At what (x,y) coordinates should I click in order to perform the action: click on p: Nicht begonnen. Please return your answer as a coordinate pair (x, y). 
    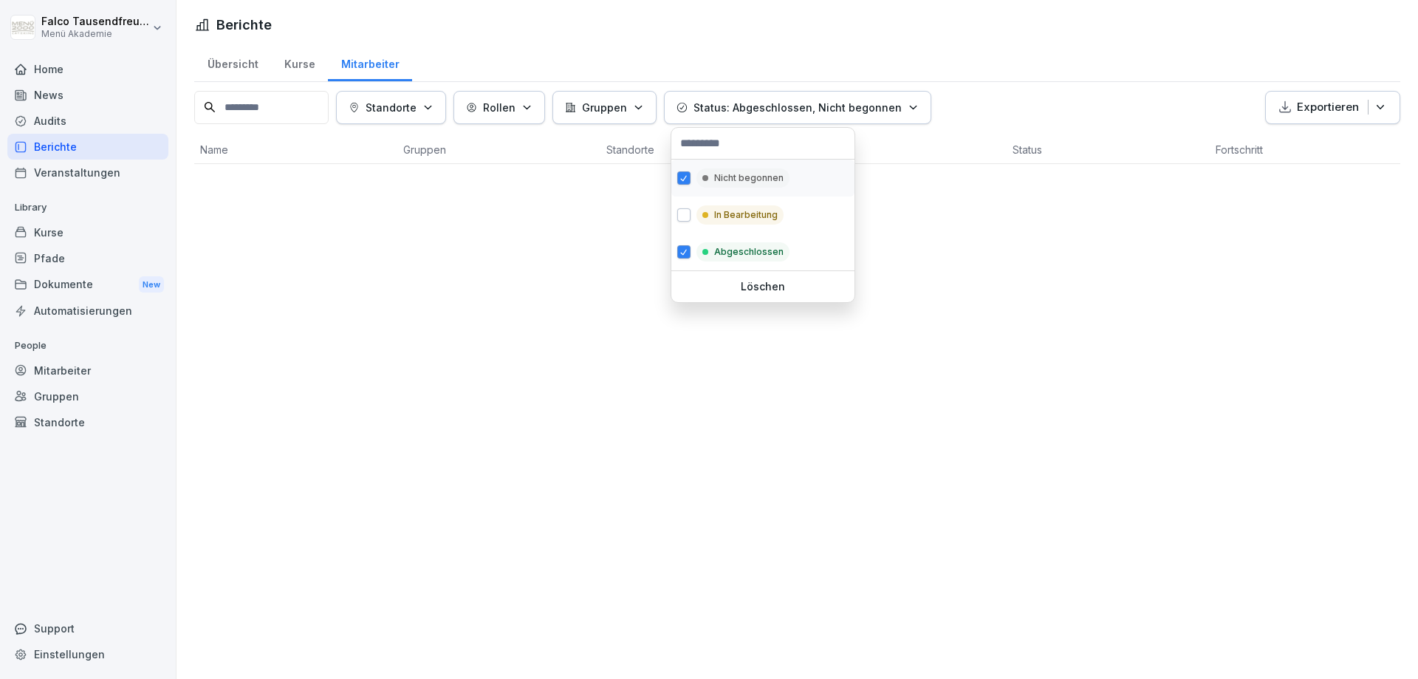
    Looking at the image, I should click on (749, 178).